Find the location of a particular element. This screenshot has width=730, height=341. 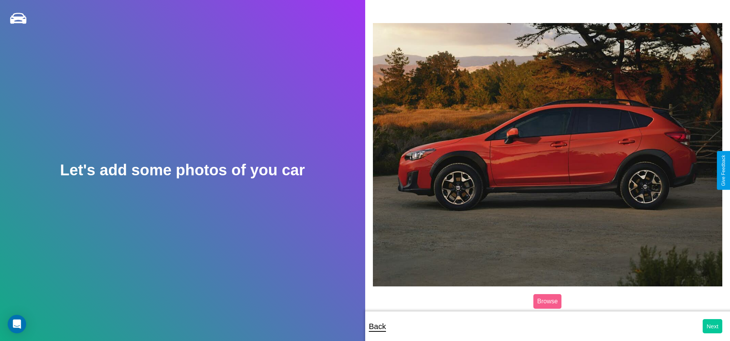

img: posted is located at coordinates (548, 155).